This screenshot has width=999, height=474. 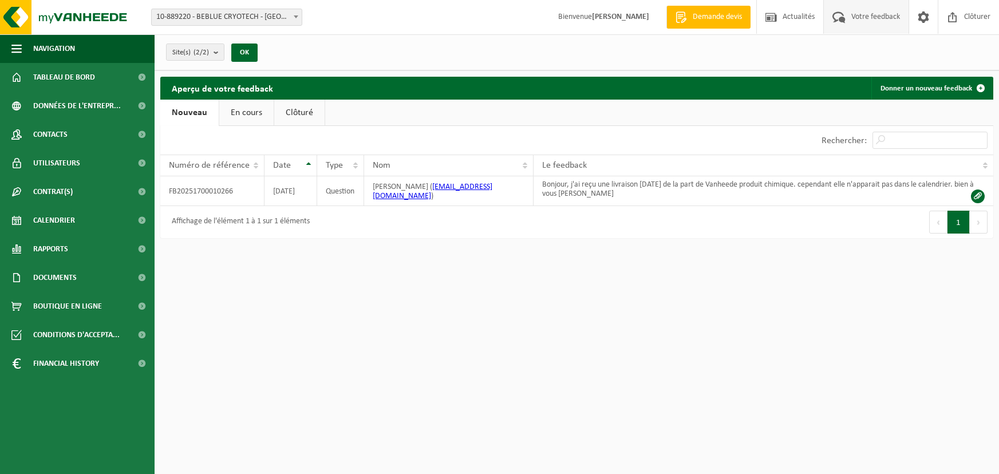 What do you see at coordinates (565, 166) in the screenshot?
I see `span: Le feedback` at bounding box center [565, 166].